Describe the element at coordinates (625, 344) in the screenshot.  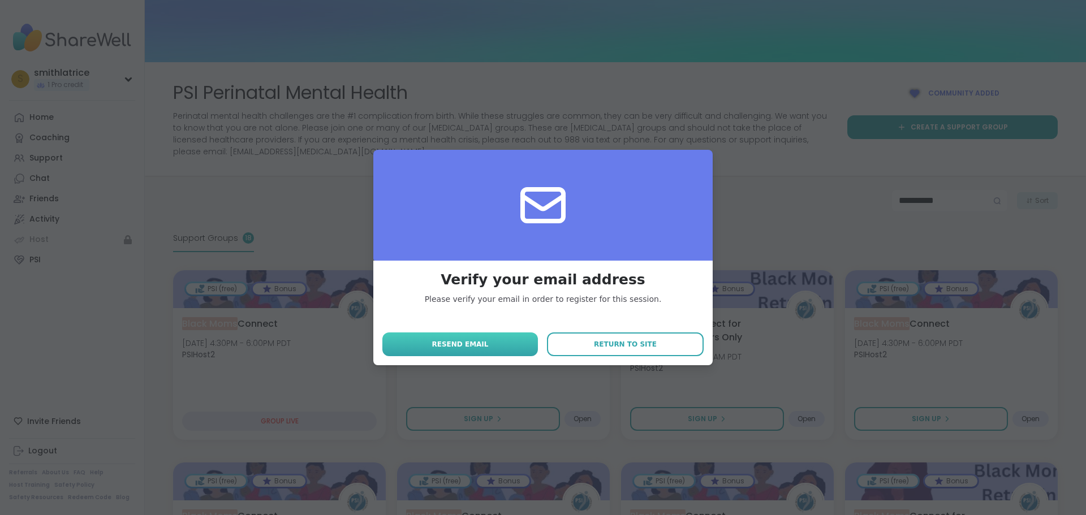
I see `span: Return to site` at that location.